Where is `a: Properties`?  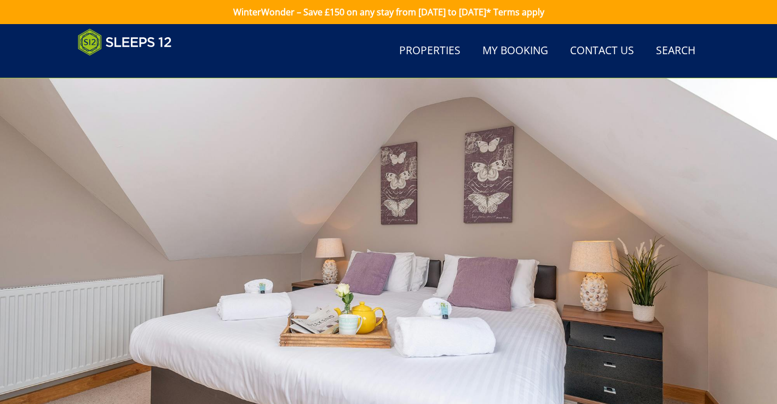
a: Properties is located at coordinates (430, 51).